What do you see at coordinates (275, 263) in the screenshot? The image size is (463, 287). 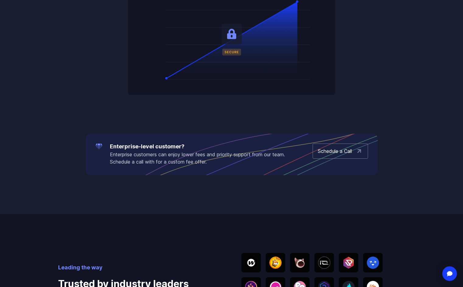 I see `img: BONK` at bounding box center [275, 263].